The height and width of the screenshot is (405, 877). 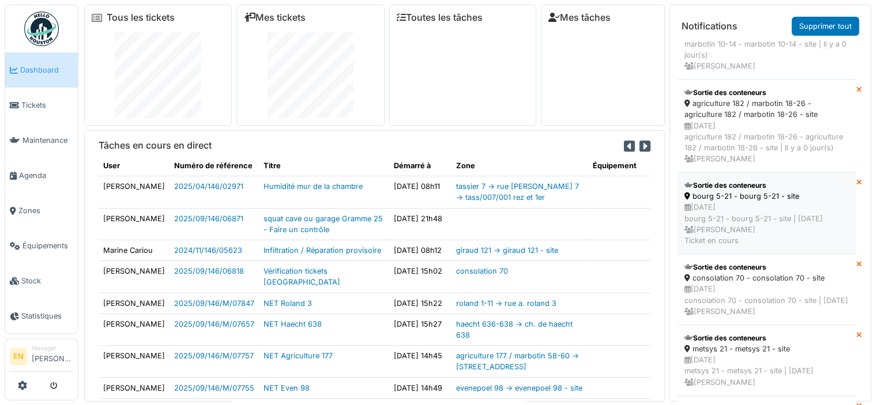 I want to click on a: Tous les tickets, so click(x=141, y=17).